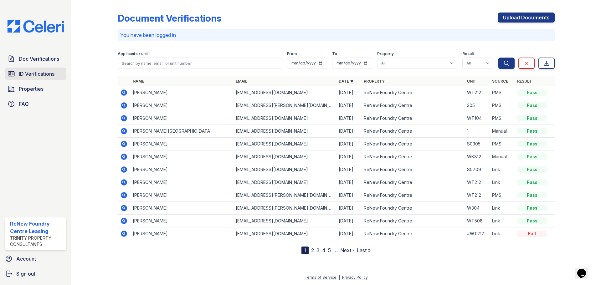 This screenshot has width=601, height=285. I want to click on label: From, so click(292, 54).